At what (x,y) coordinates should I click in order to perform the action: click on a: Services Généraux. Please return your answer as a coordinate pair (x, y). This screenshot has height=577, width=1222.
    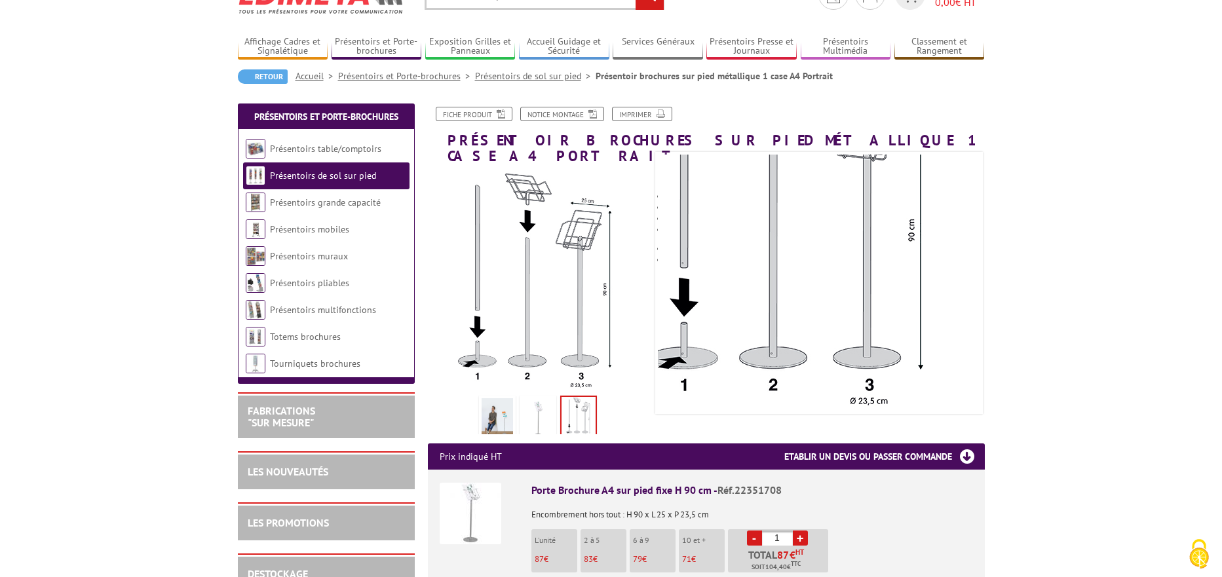
    Looking at the image, I should click on (658, 47).